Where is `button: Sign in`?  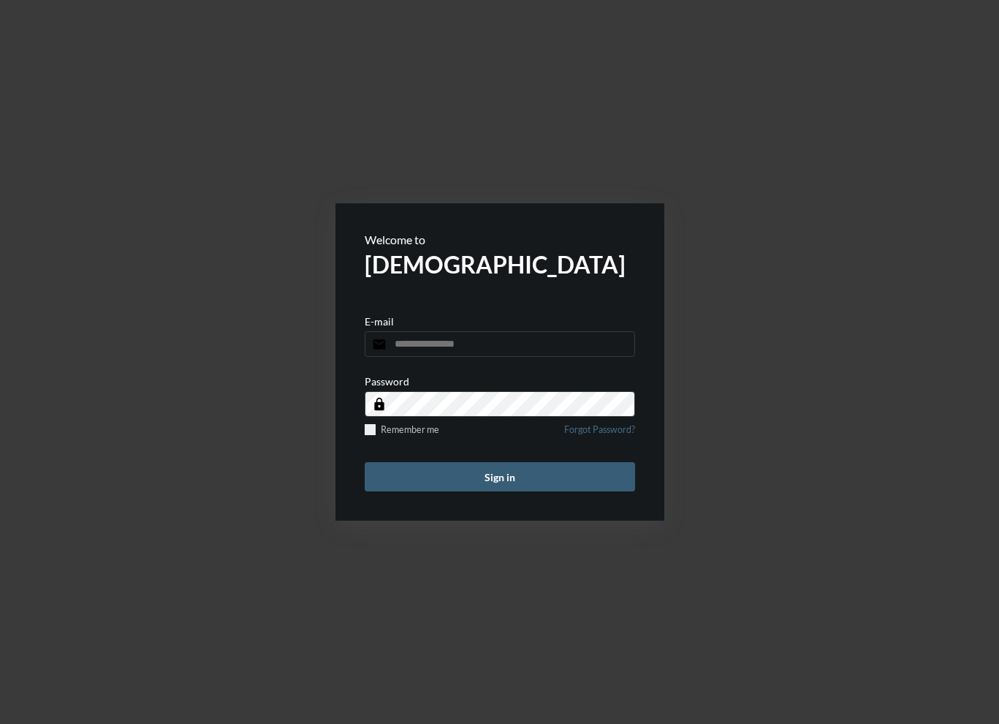
button: Sign in is located at coordinates (500, 477).